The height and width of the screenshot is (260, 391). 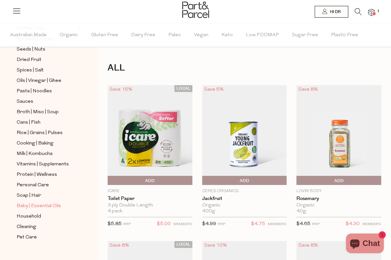 I want to click on span: Broth | Miso | Soup, so click(x=37, y=112).